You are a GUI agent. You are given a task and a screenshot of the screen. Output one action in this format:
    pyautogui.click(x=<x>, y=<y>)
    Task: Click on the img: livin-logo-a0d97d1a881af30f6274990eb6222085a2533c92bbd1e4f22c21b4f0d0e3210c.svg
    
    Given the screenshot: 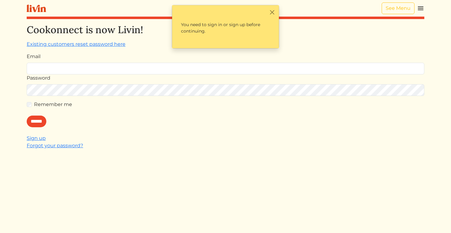 What is the action you would take?
    pyautogui.click(x=36, y=8)
    